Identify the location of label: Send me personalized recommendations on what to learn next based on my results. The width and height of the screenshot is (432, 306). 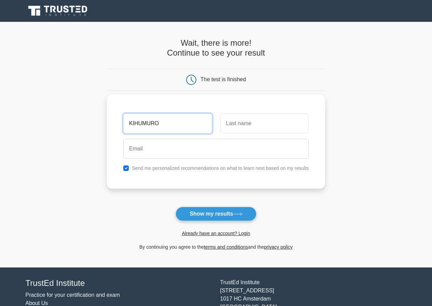
(220, 168).